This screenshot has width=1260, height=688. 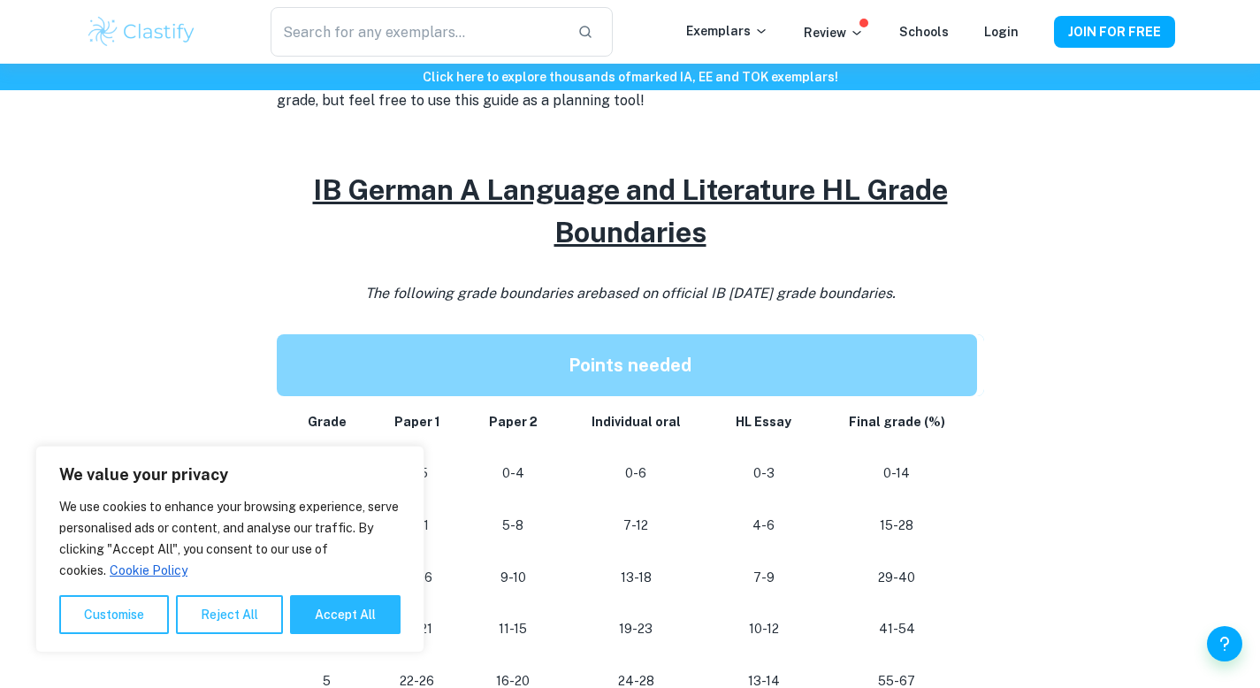 I want to click on p: 9-10, so click(x=513, y=578).